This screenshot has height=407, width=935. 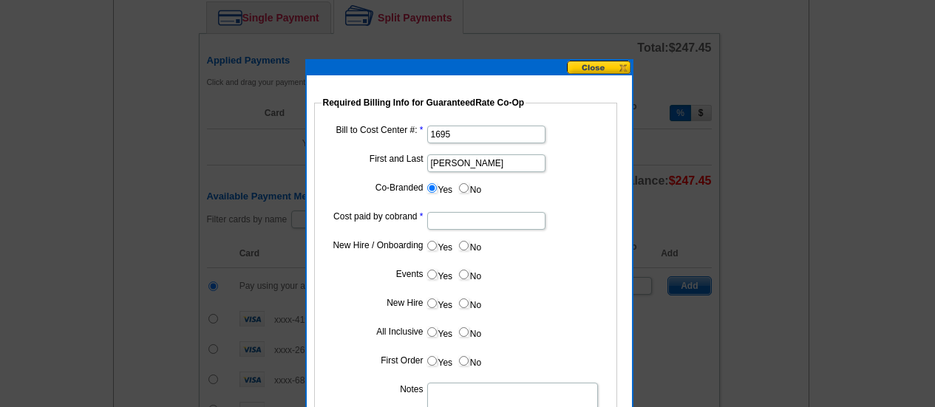 I want to click on label: Bill to Cost Center #:, so click(x=374, y=130).